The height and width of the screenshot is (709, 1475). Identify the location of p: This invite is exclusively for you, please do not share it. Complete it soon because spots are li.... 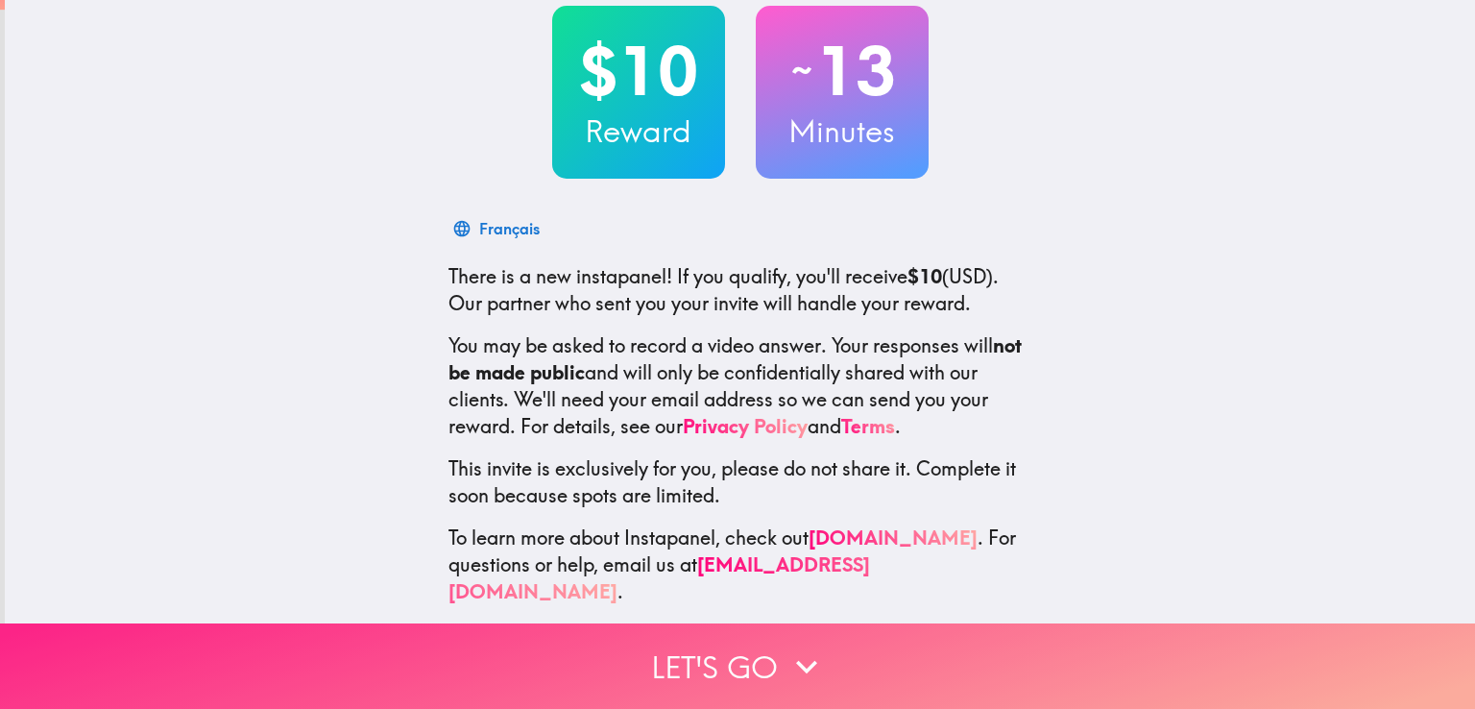
(741, 482).